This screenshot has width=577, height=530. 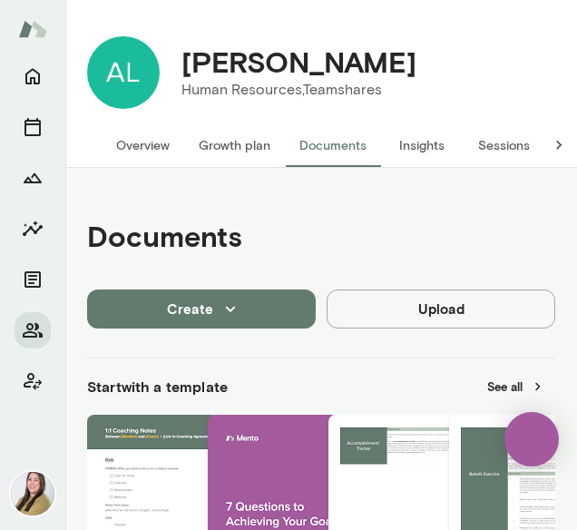 I want to click on button: Home, so click(x=33, y=76).